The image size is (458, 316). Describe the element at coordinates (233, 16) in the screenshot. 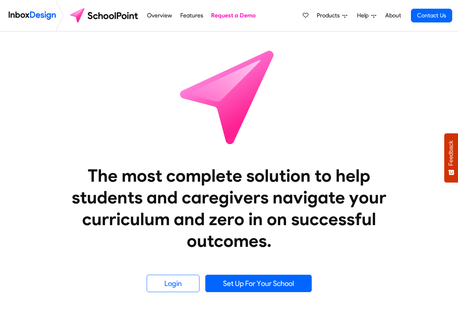

I see `a: Request a Demo` at that location.